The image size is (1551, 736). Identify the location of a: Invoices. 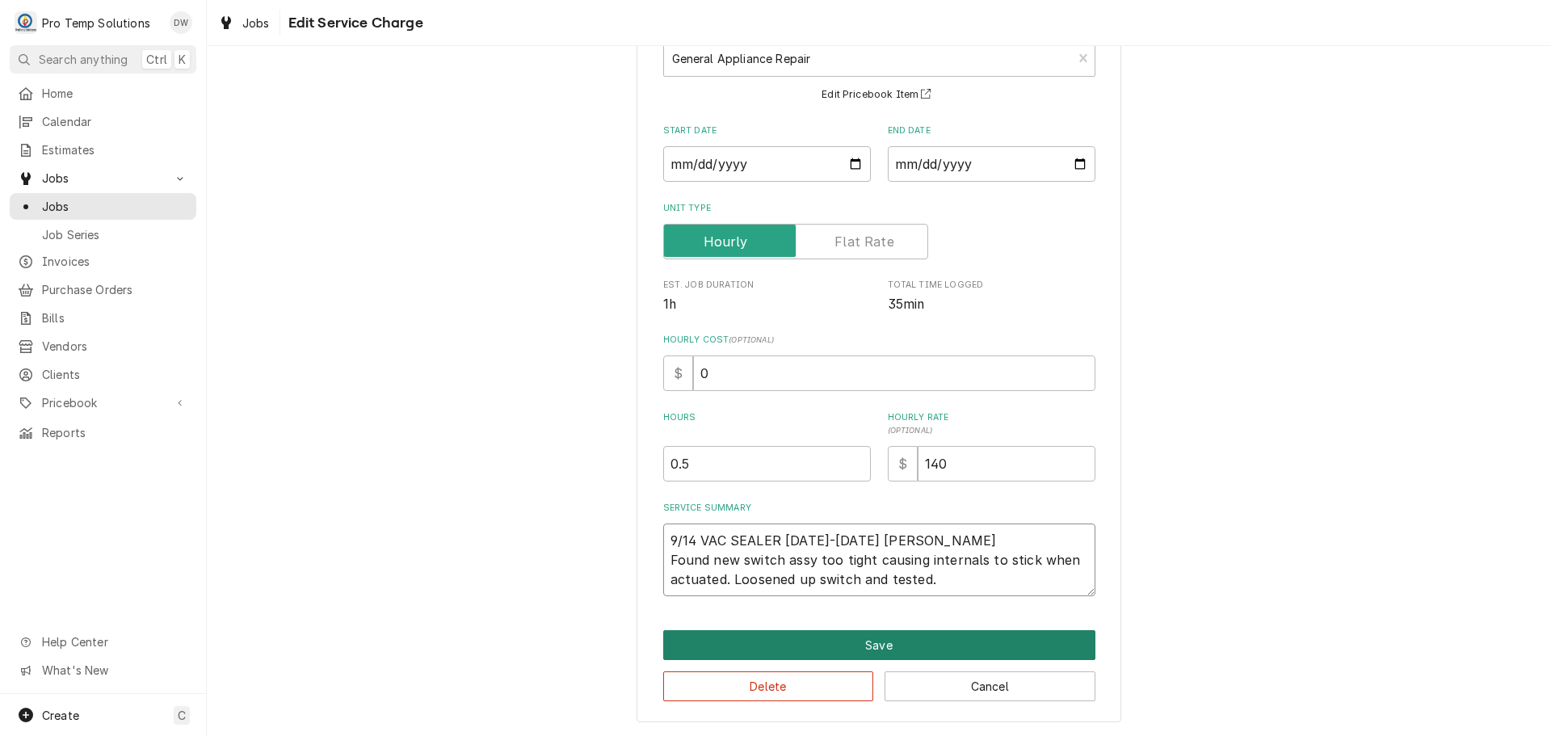
(103, 261).